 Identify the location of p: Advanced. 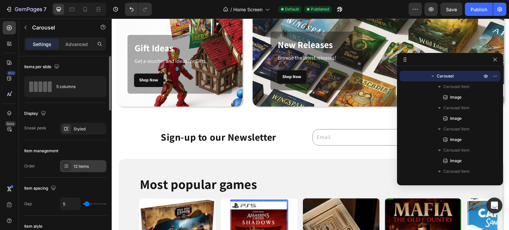
(77, 44).